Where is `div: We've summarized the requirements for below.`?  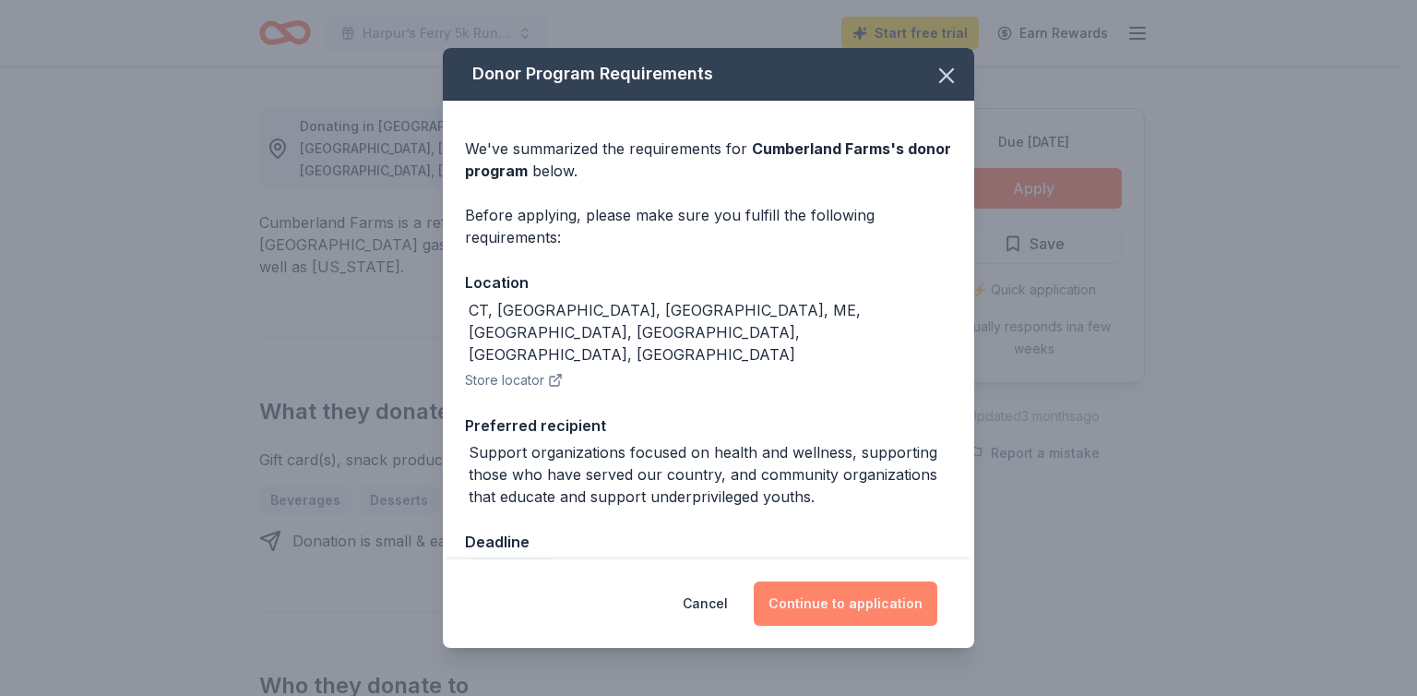
div: We've summarized the requirements for below. is located at coordinates (709, 160).